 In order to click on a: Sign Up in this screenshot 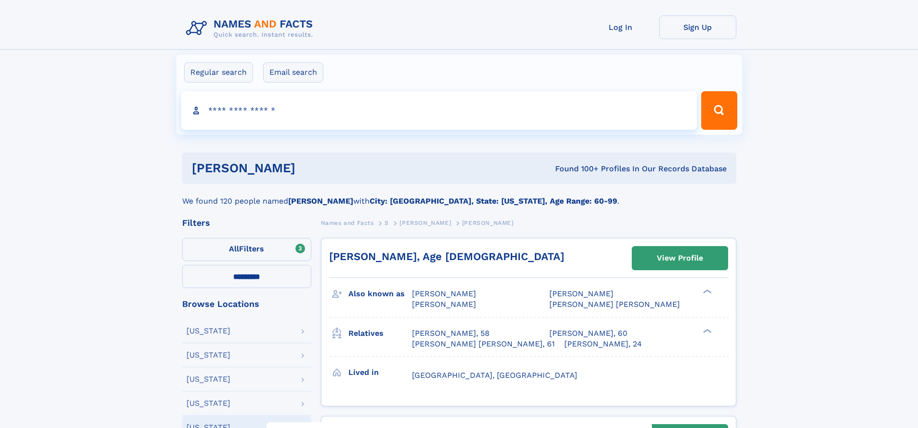, I will do `click(698, 27)`.